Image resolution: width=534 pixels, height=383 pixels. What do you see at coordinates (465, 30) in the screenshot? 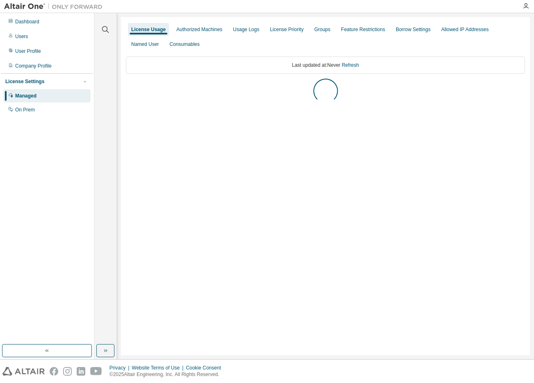
I see `div: Allowed IP Addresses` at bounding box center [465, 30].